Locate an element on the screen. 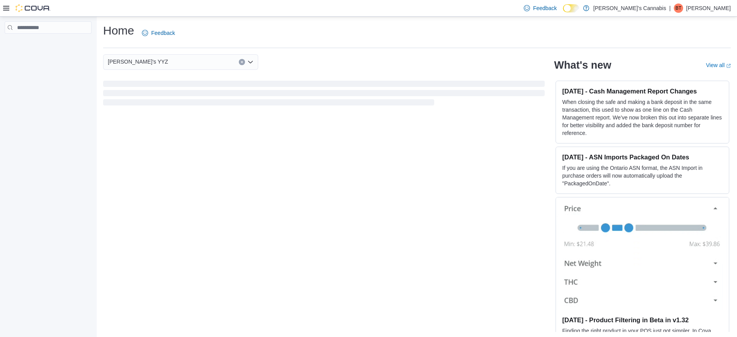  button: Clear input is located at coordinates (242, 62).